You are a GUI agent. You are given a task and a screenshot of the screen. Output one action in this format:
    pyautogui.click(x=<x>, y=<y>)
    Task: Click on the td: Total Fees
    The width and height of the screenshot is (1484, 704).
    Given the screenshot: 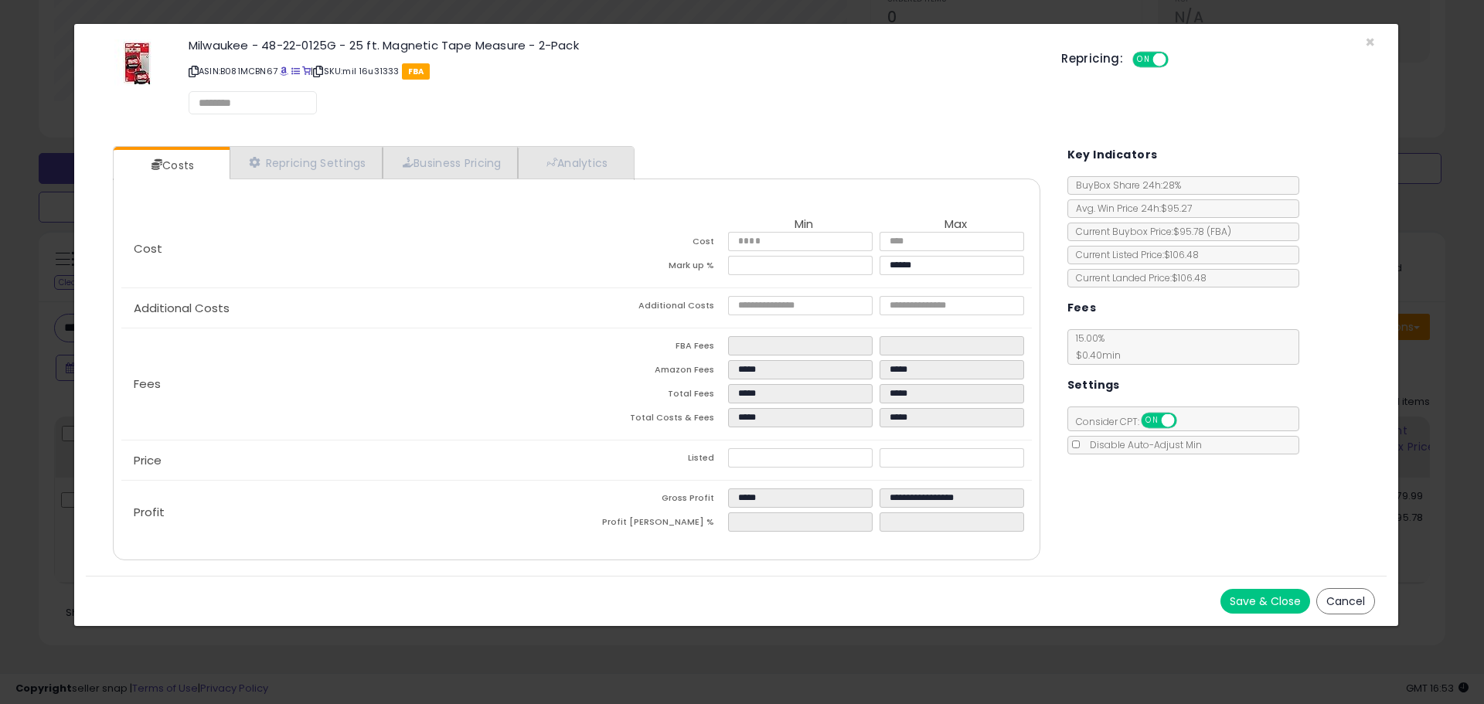 What is the action you would take?
    pyautogui.click(x=652, y=396)
    